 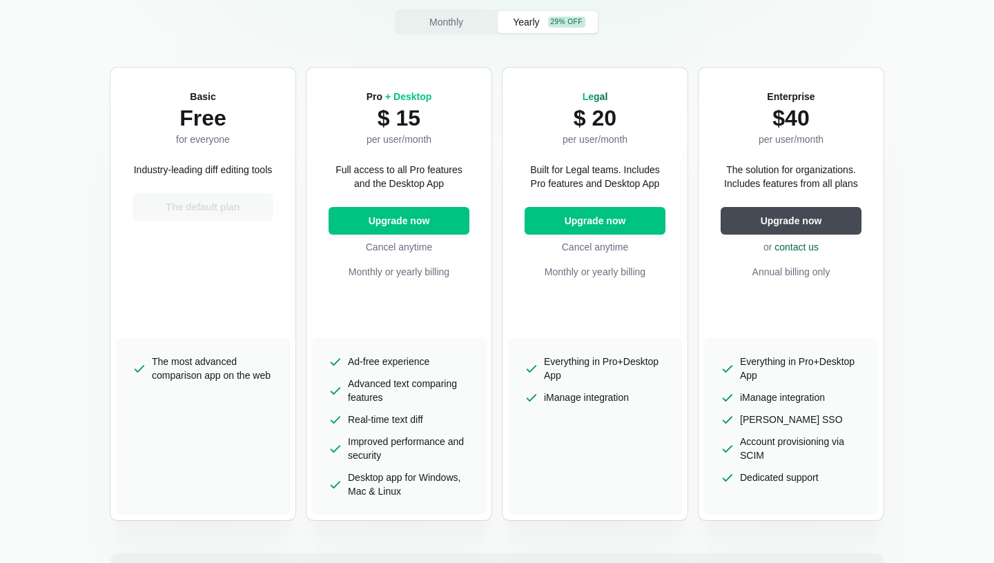 What do you see at coordinates (797, 247) in the screenshot?
I see `a: contact us` at bounding box center [797, 247].